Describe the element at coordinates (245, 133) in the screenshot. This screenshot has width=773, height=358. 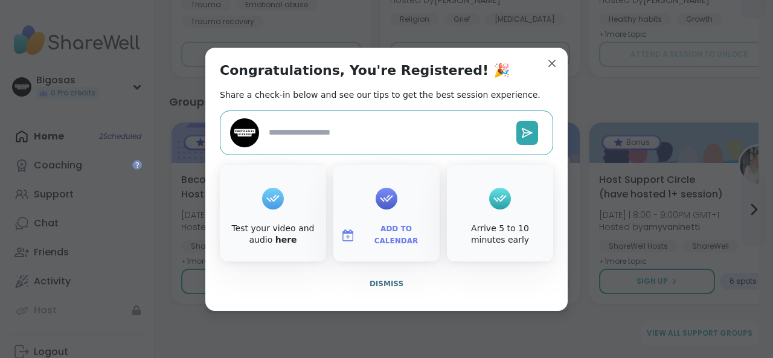
I see `img: Bigosas` at that location.